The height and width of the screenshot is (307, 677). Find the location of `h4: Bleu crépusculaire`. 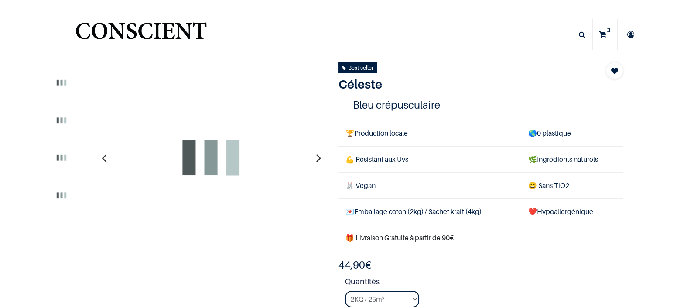

h4: Bleu crépusculaire is located at coordinates (481, 105).